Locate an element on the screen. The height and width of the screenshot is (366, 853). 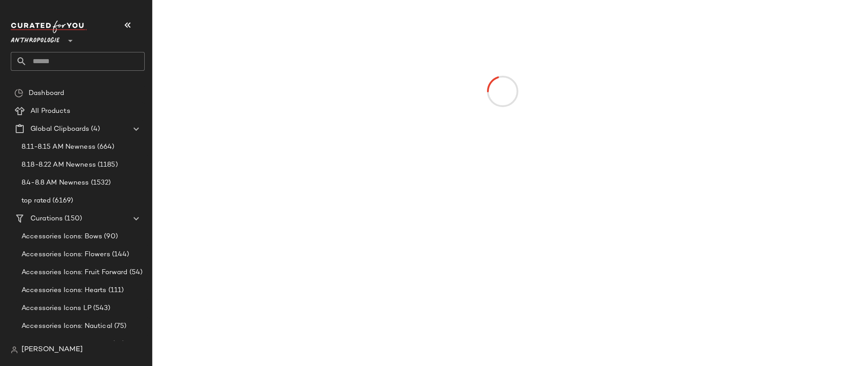
span: Accessories Icons: Flowers is located at coordinates (66, 255).